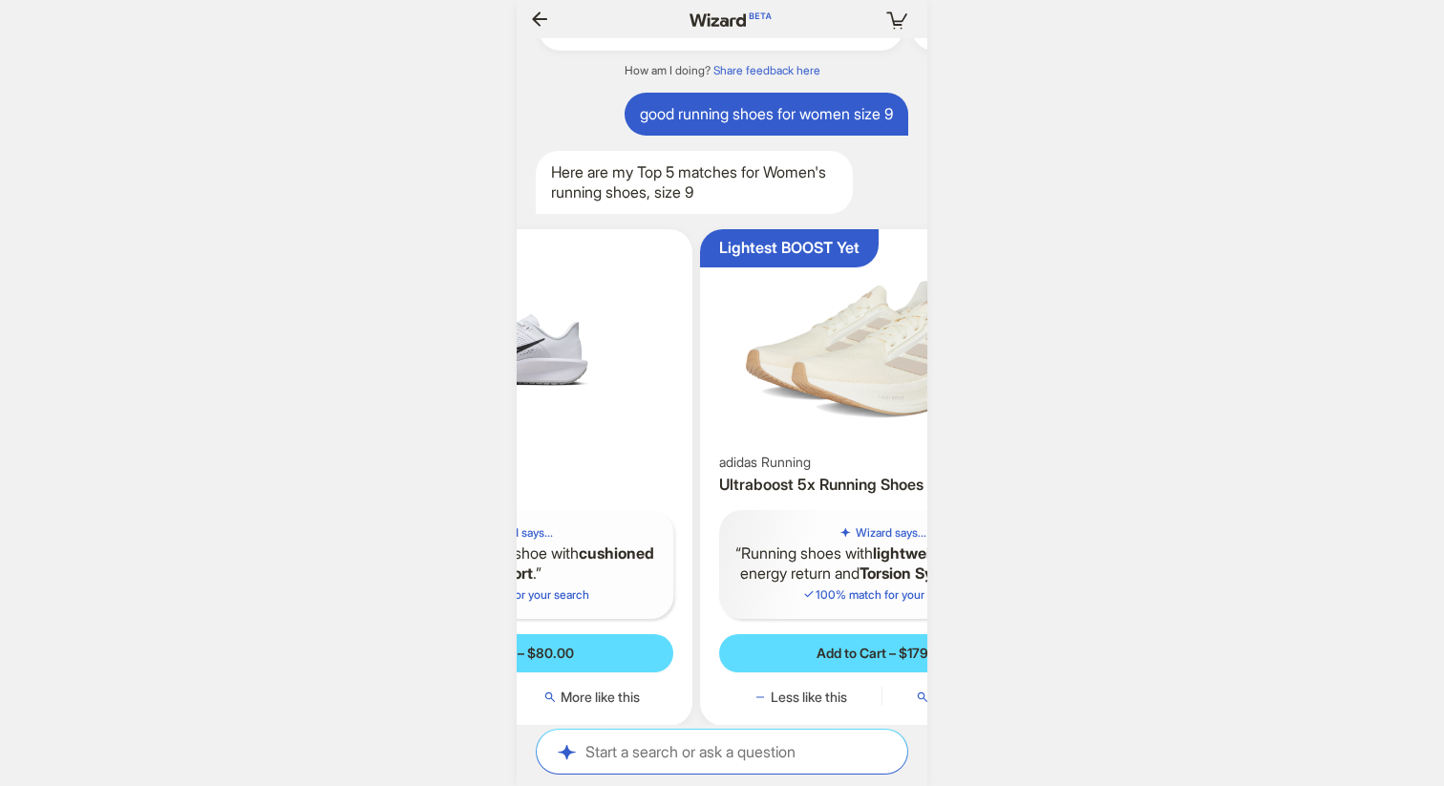 This screenshot has width=1444, height=786. Describe the element at coordinates (600, 697) in the screenshot. I see `span: More like this` at that location.